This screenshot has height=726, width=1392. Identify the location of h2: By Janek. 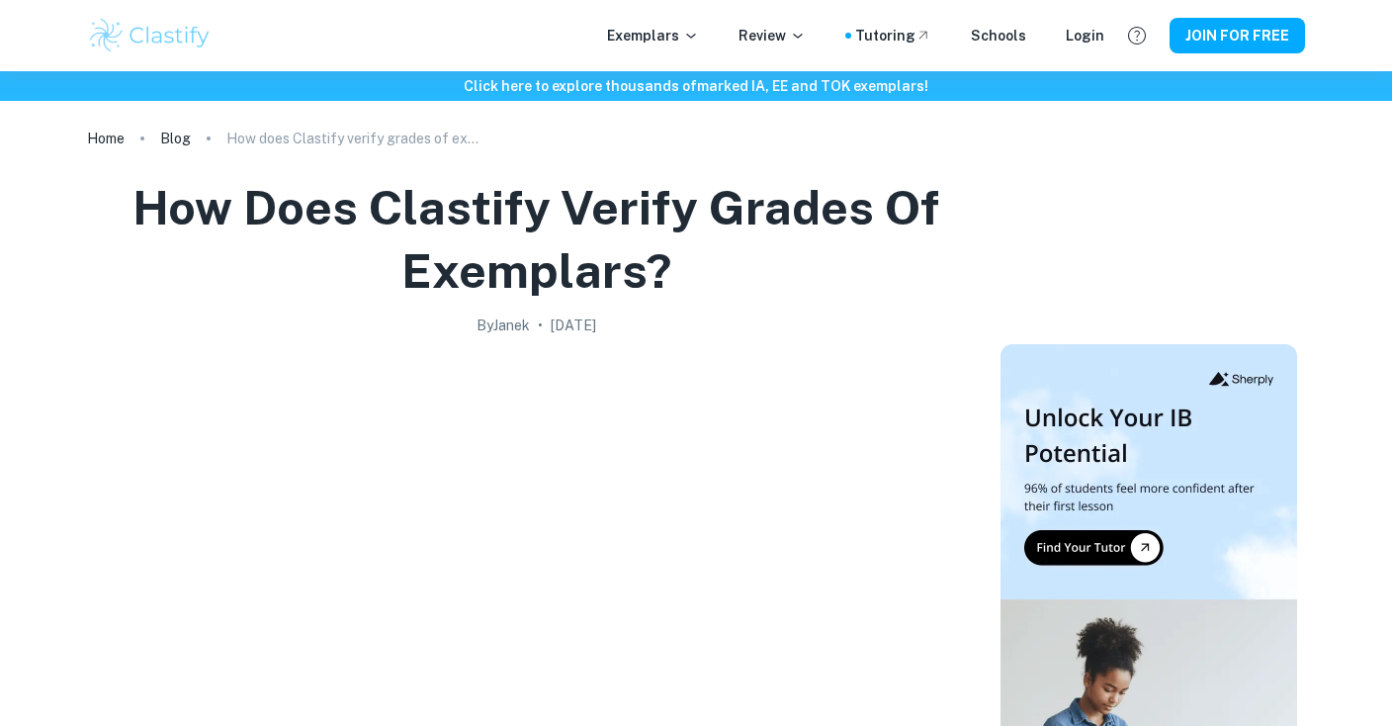
(503, 325).